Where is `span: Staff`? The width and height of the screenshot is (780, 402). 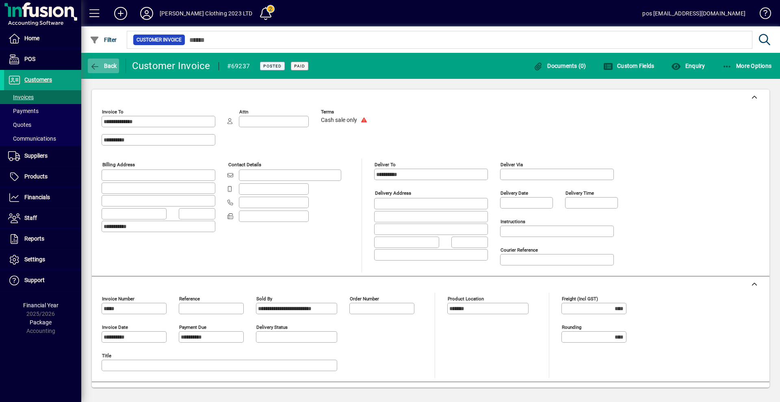 span: Staff is located at coordinates (30, 218).